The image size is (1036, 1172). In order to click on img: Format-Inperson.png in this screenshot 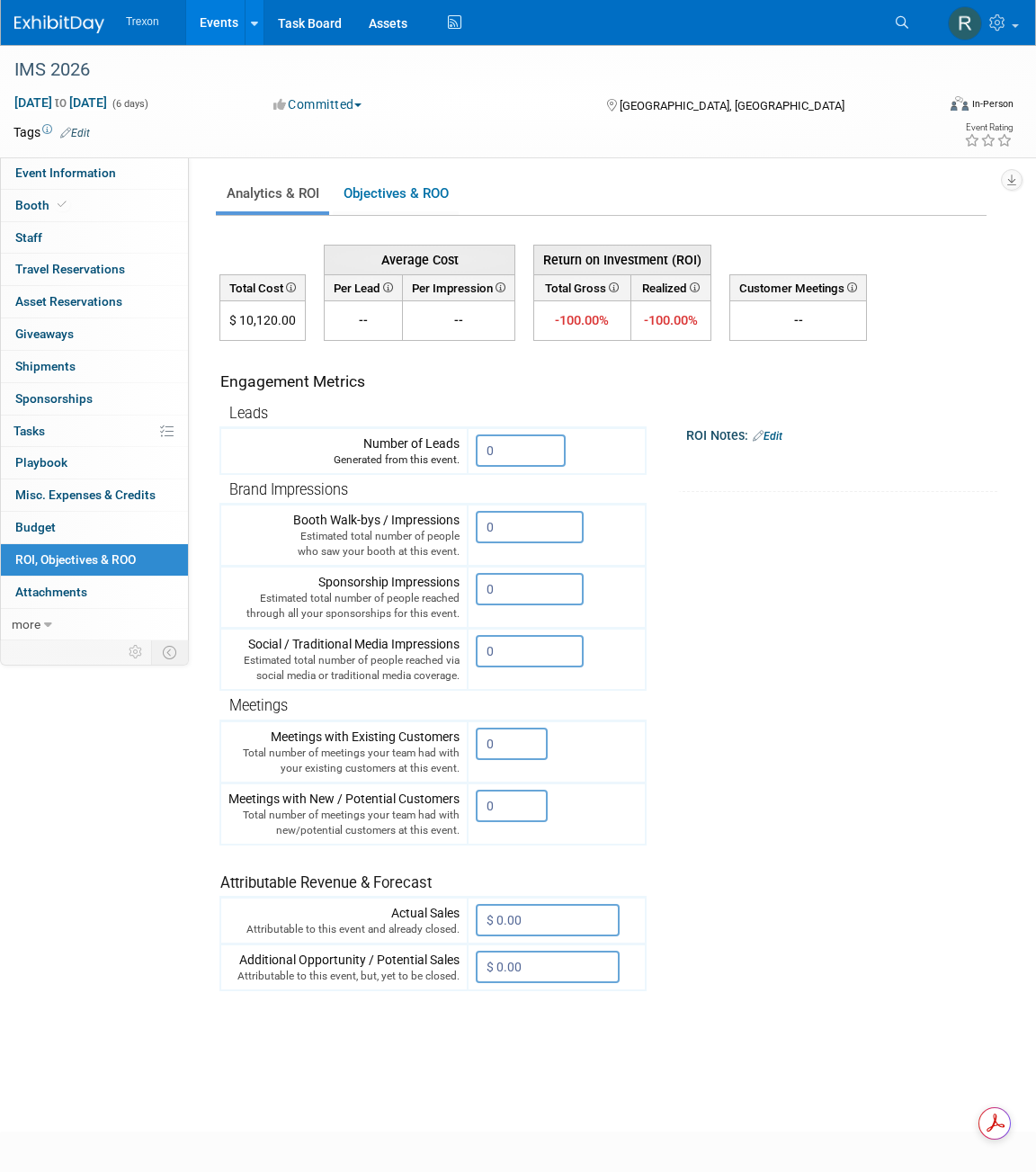, I will do `click(960, 104)`.